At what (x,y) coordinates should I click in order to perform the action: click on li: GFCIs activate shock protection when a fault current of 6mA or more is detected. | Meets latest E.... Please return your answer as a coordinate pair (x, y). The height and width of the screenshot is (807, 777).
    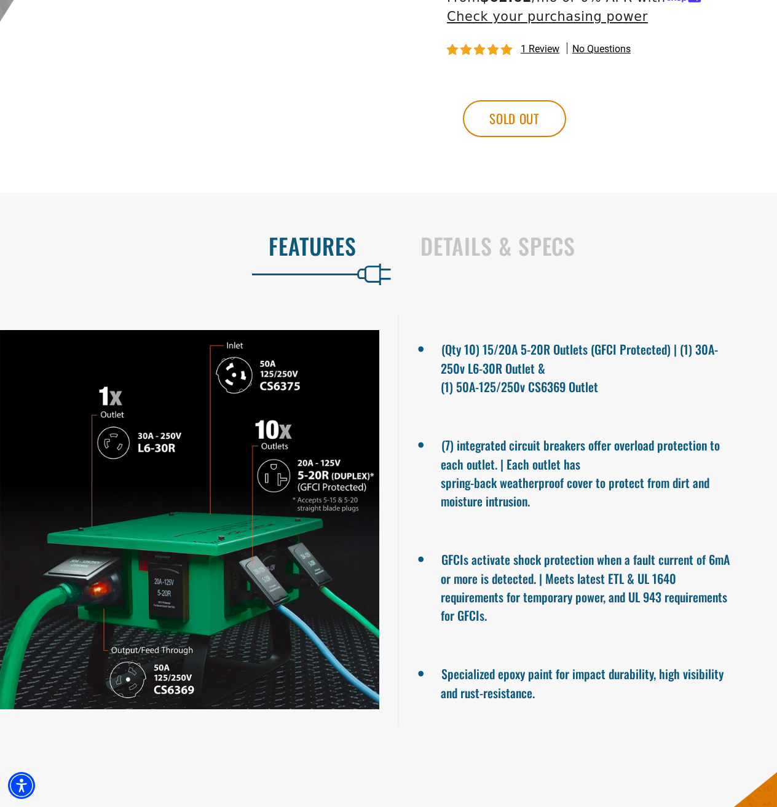
    Looking at the image, I should click on (587, 586).